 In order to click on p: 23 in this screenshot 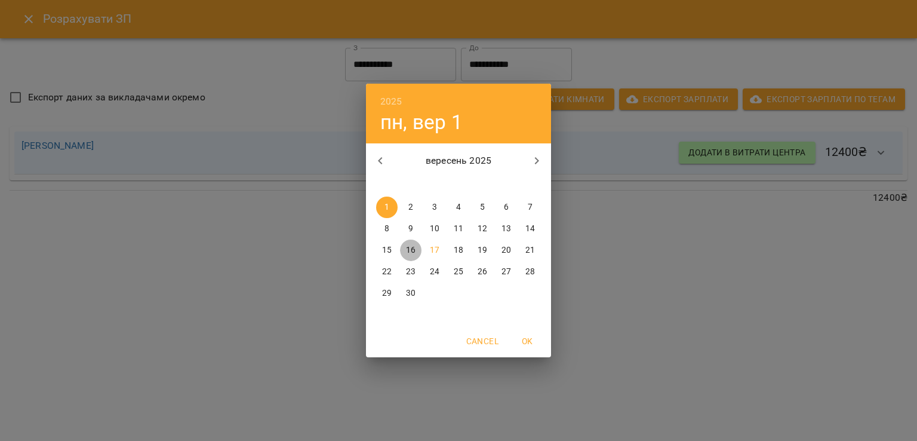, I will do `click(411, 272)`.